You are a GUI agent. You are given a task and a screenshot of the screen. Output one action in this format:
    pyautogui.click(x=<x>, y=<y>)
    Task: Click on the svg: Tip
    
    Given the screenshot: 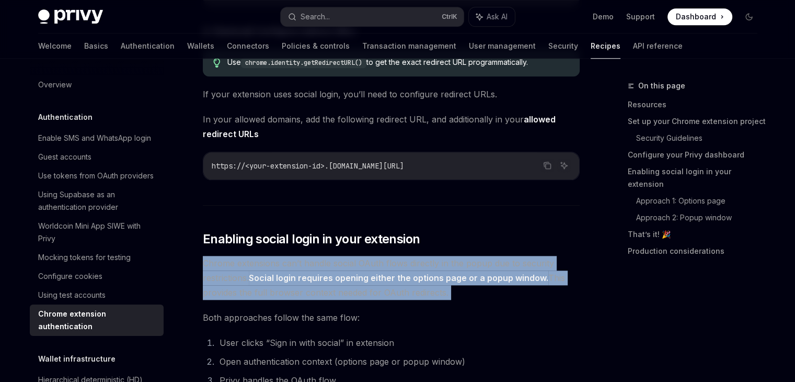 What is the action you would take?
    pyautogui.click(x=217, y=63)
    